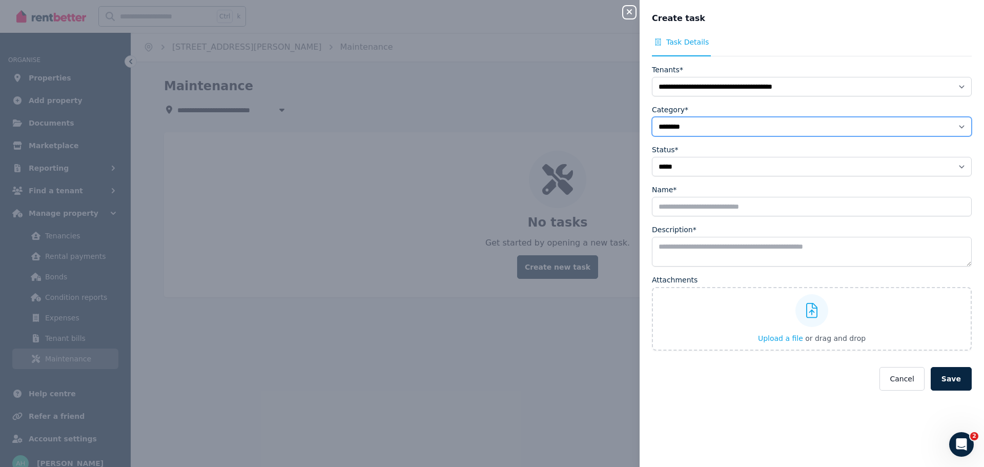 This screenshot has height=467, width=984. What do you see at coordinates (812, 47) in the screenshot?
I see `nav: Tabs` at bounding box center [812, 47].